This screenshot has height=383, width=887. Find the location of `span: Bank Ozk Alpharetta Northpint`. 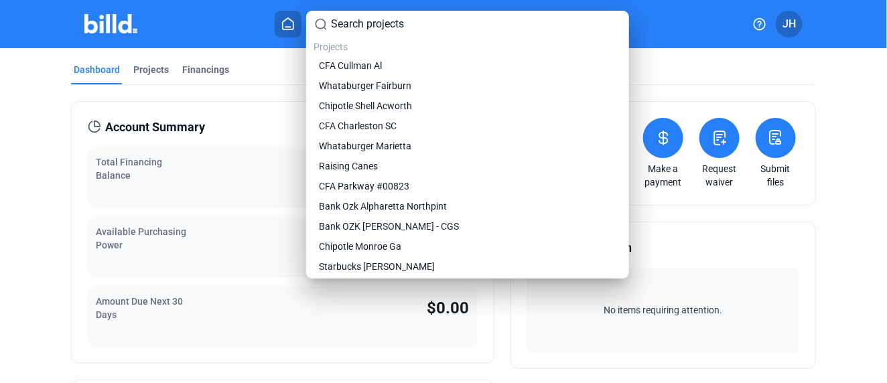

span: Bank Ozk Alpharetta Northpint is located at coordinates (383, 206).